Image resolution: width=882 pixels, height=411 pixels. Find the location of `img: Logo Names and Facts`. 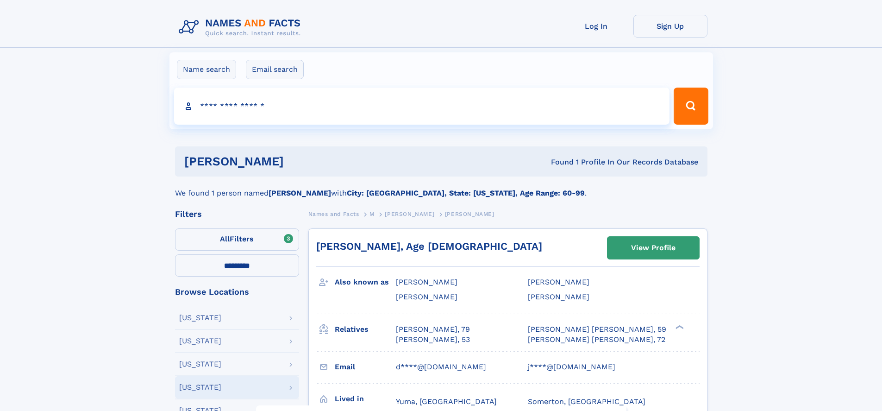

img: Logo Names and Facts is located at coordinates (242, 27).